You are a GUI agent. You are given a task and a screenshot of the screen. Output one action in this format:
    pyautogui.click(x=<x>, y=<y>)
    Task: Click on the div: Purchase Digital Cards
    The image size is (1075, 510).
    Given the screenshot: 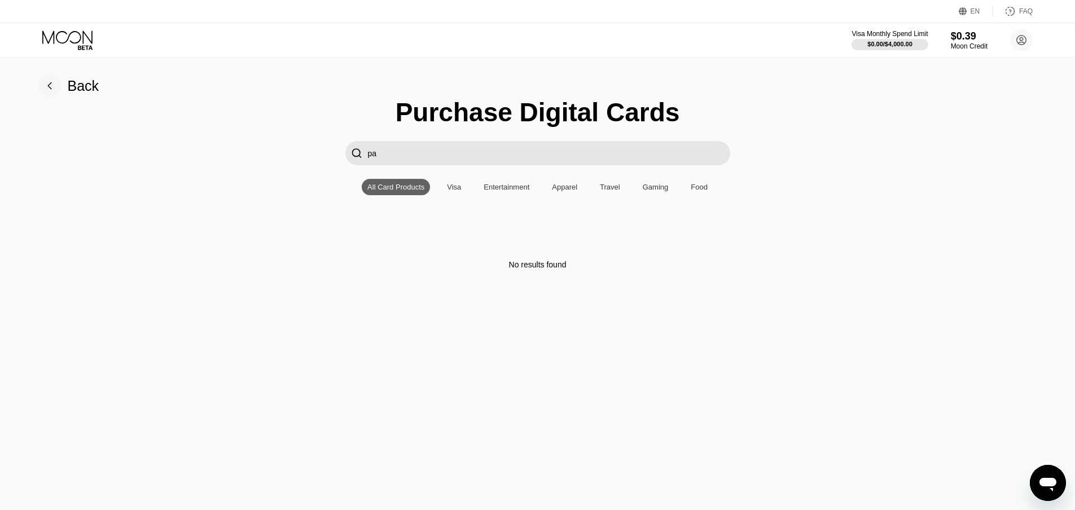 What is the action you would take?
    pyautogui.click(x=538, y=112)
    